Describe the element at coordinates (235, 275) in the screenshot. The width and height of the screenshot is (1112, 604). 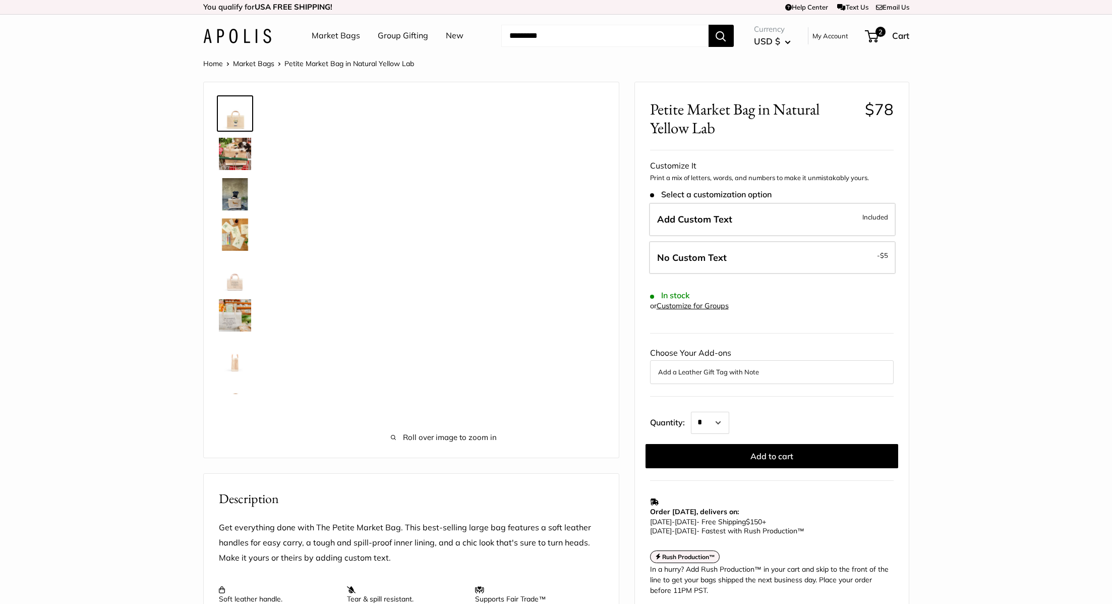
I see `img: description_Seal of authenticity printed on the backside of every bag.` at that location.